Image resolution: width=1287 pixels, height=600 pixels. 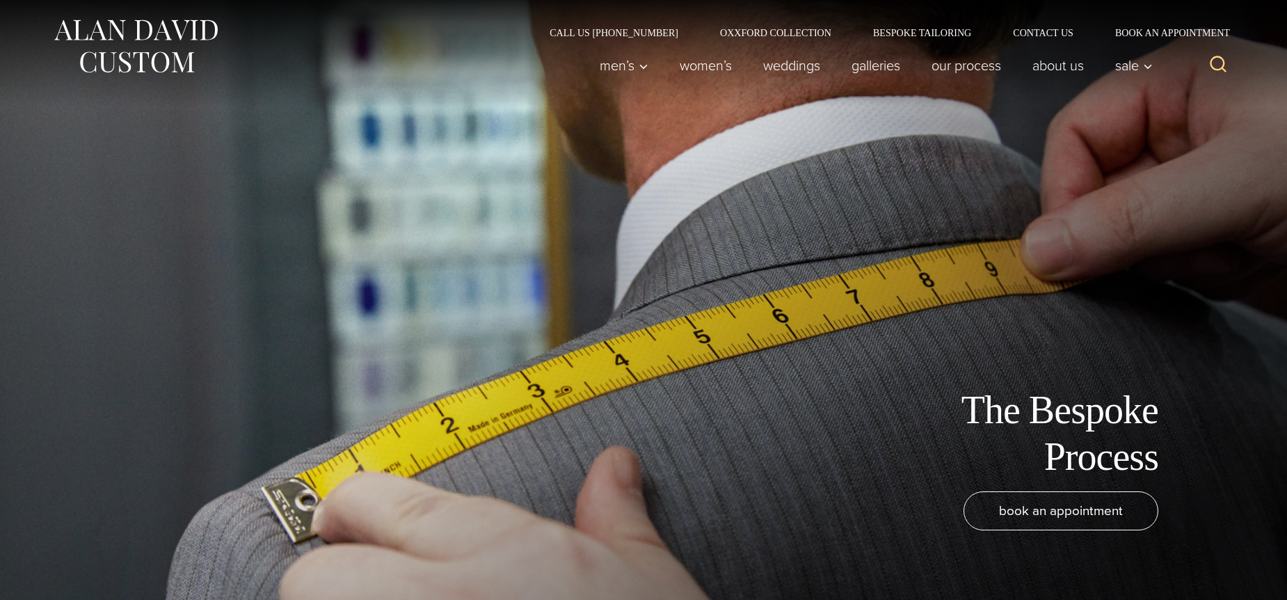 I want to click on a: About Us, so click(x=1058, y=65).